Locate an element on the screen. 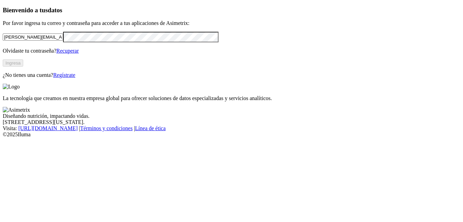 This screenshot has height=222, width=463. span: datos is located at coordinates (55, 10).